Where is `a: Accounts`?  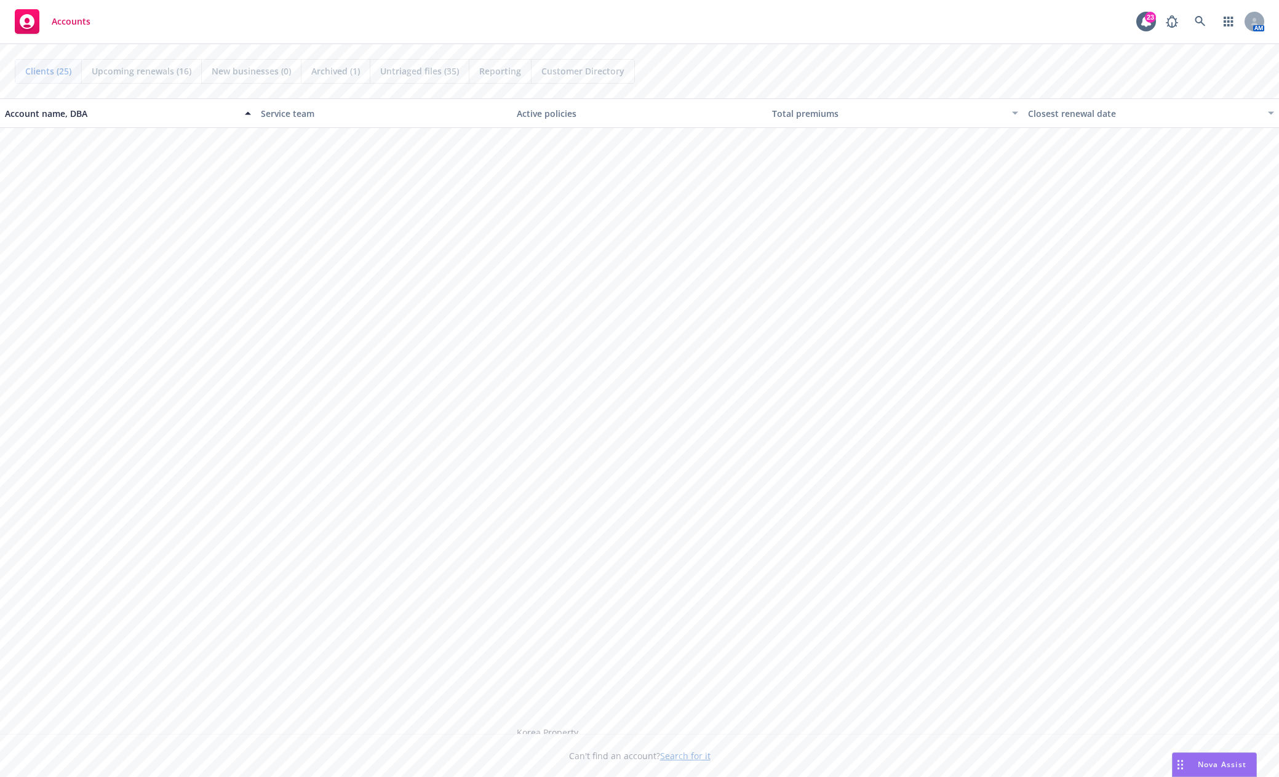 a: Accounts is located at coordinates (52, 22).